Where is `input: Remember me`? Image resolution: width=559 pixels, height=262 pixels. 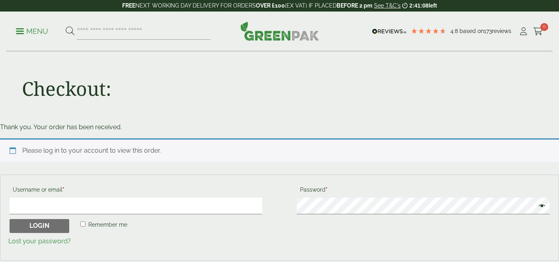 input: Remember me is located at coordinates (83, 224).